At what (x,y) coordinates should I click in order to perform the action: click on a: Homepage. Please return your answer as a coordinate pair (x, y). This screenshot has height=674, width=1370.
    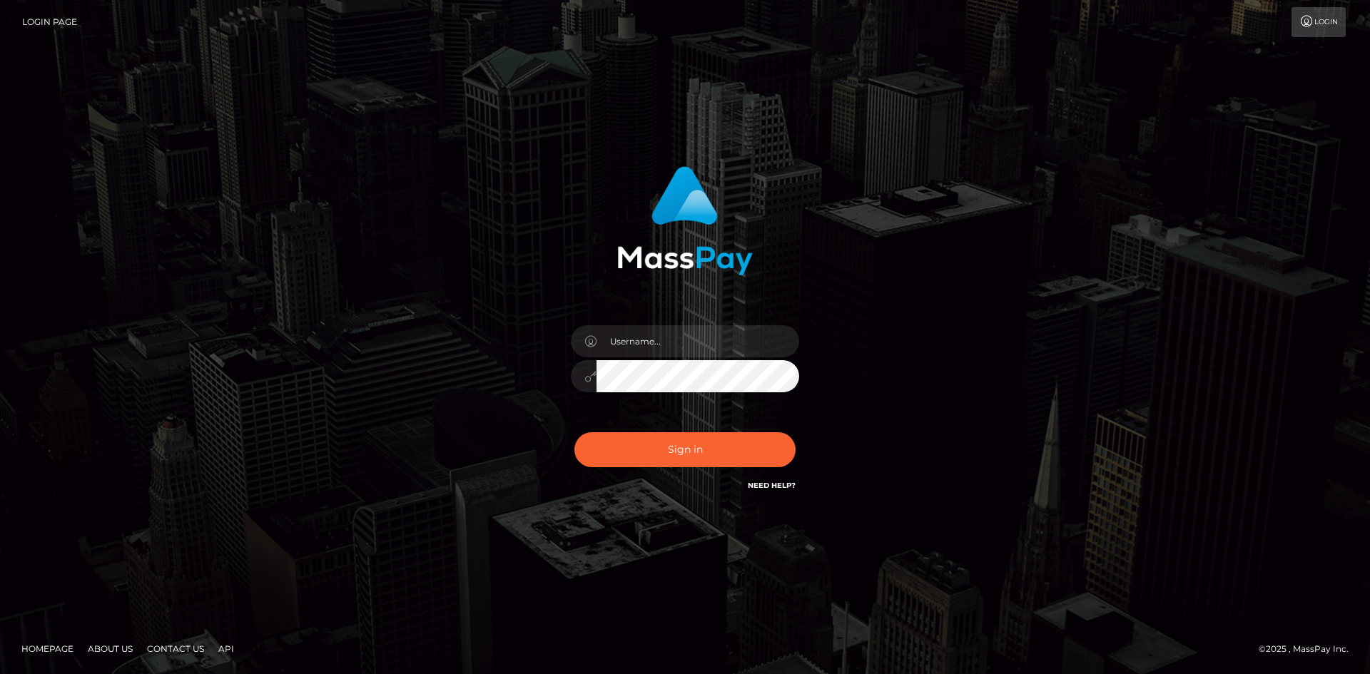
    Looking at the image, I should click on (47, 648).